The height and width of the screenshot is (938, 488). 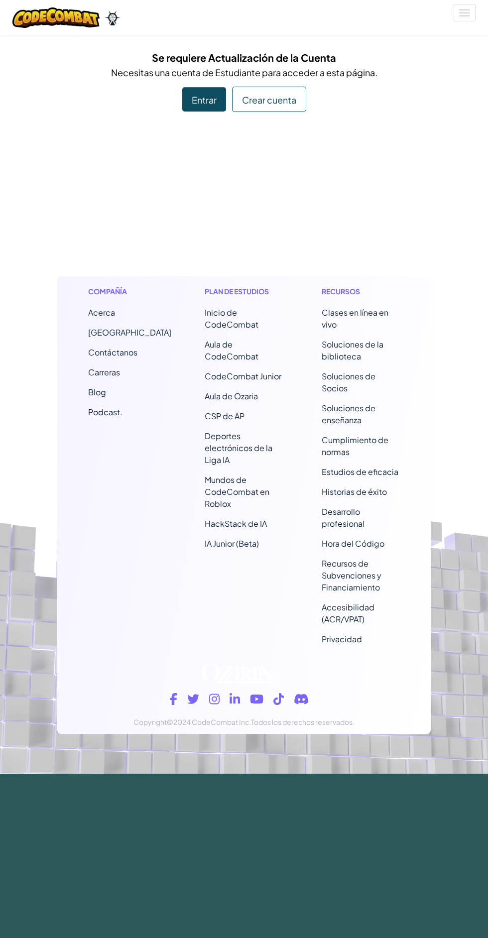 I want to click on font: CSP de AP, so click(x=224, y=416).